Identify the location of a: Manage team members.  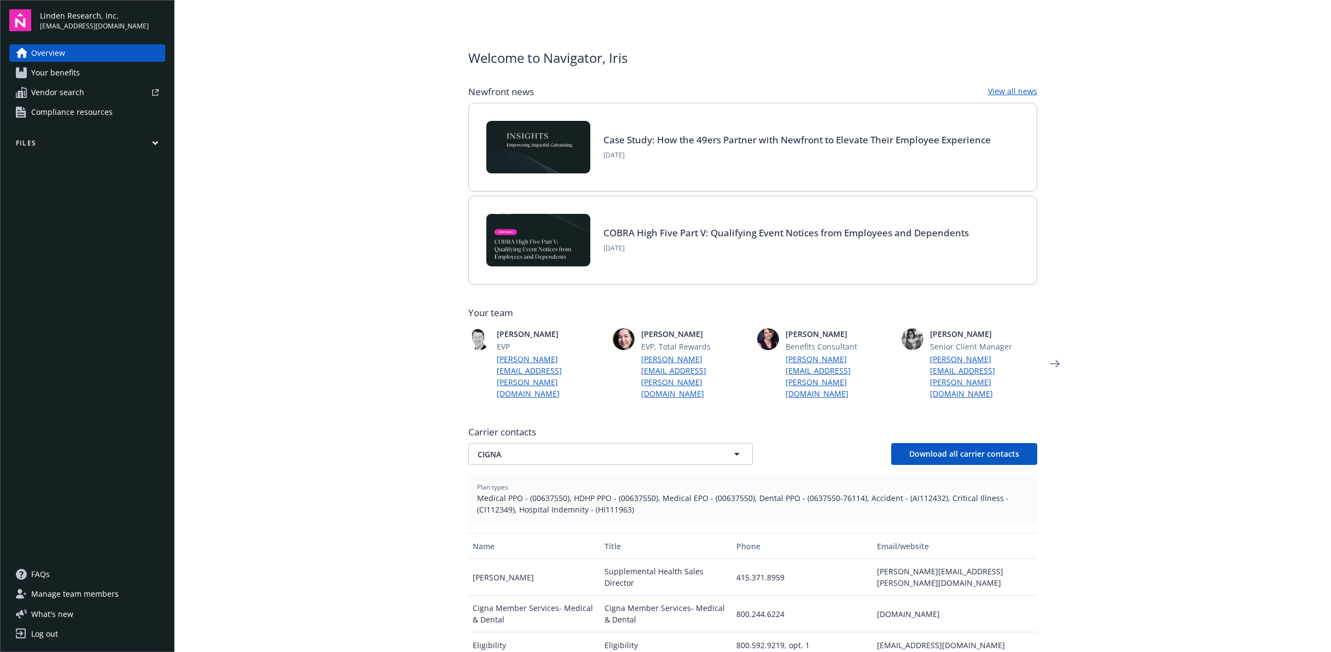
(87, 594).